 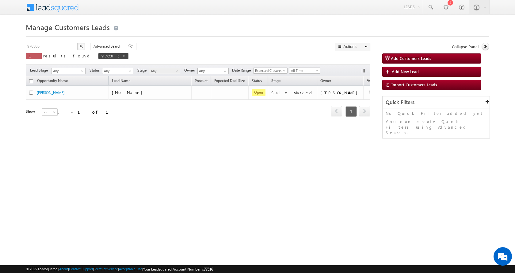 What do you see at coordinates (365, 111) in the screenshot?
I see `a: next` at bounding box center [365, 111].